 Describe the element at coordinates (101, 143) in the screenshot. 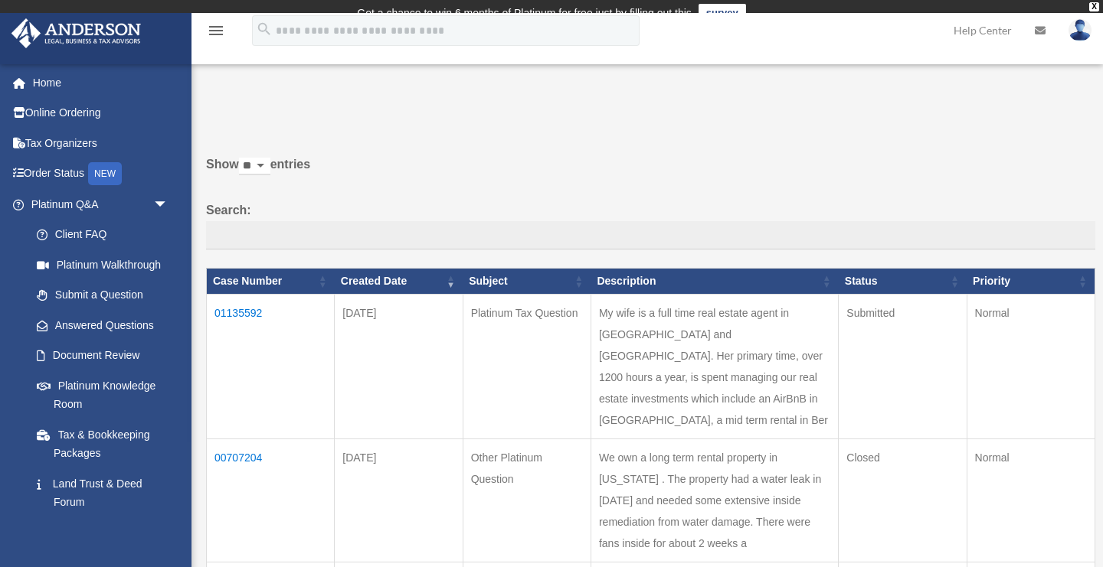

I see `a: Tax Organizers` at that location.